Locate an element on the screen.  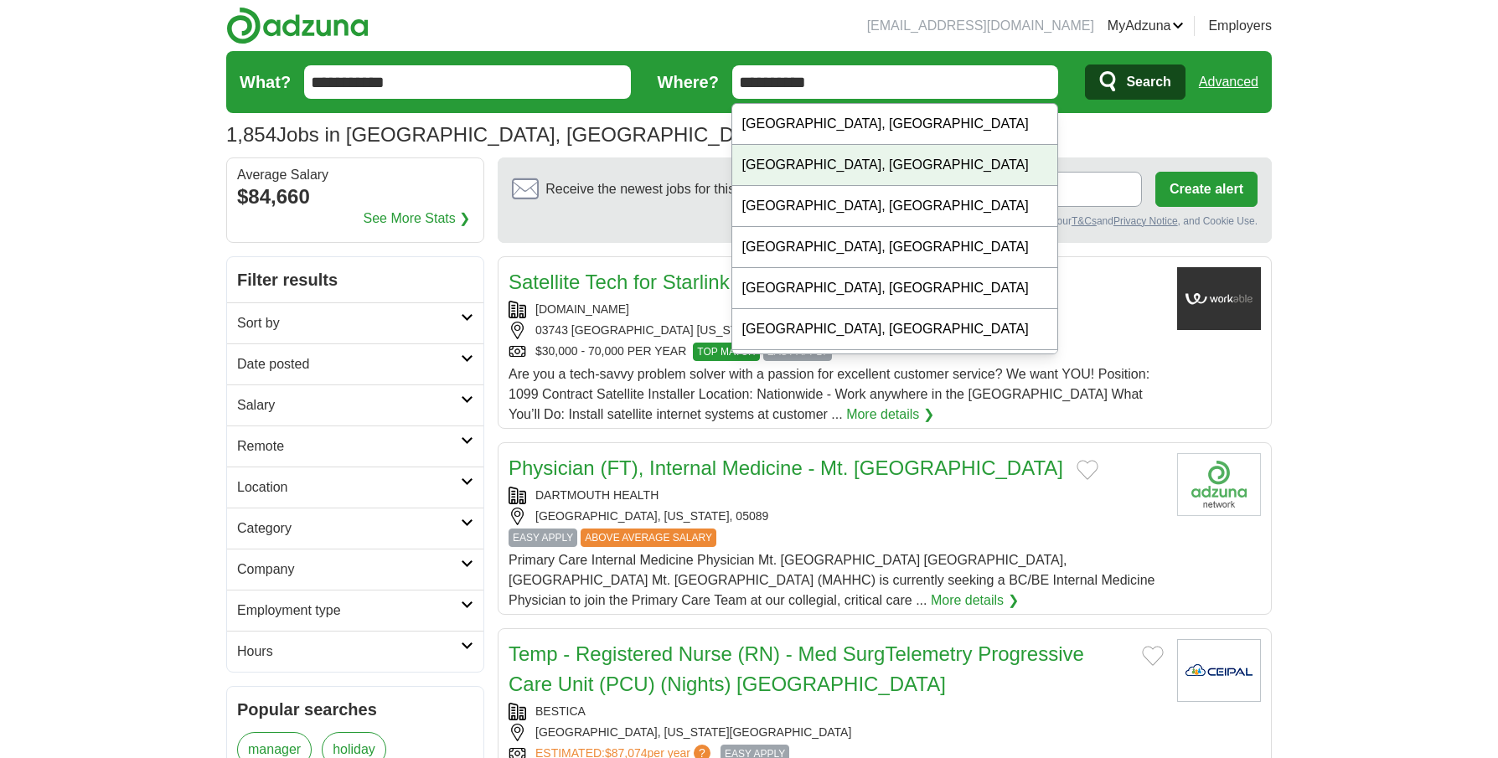
a: Sort by is located at coordinates (355, 323).